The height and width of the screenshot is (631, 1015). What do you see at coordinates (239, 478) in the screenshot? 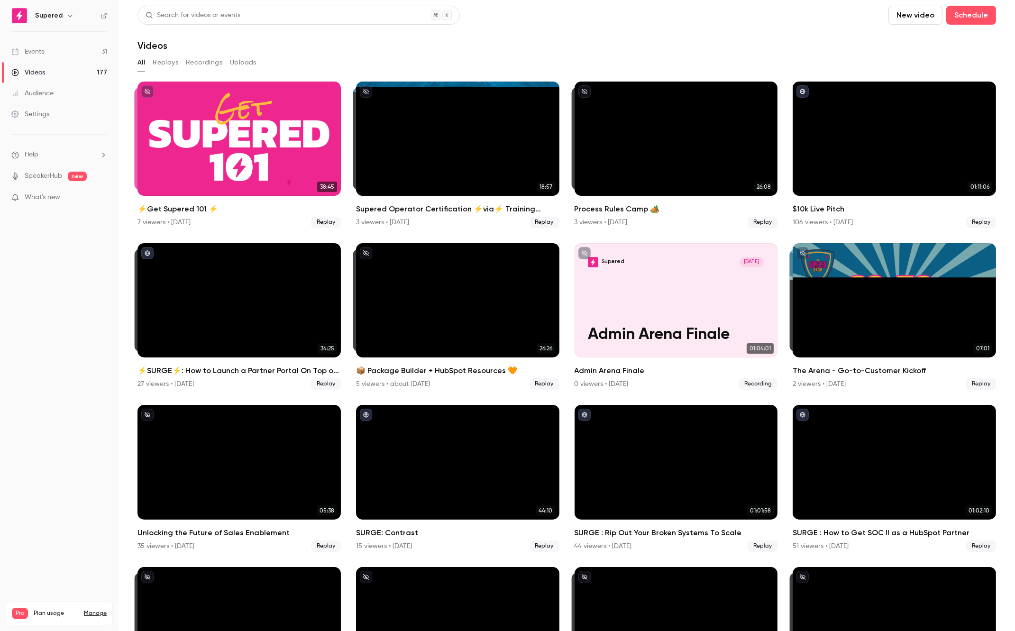
I see `li: Unlocking the Future of Sales Enablement` at bounding box center [239, 478].